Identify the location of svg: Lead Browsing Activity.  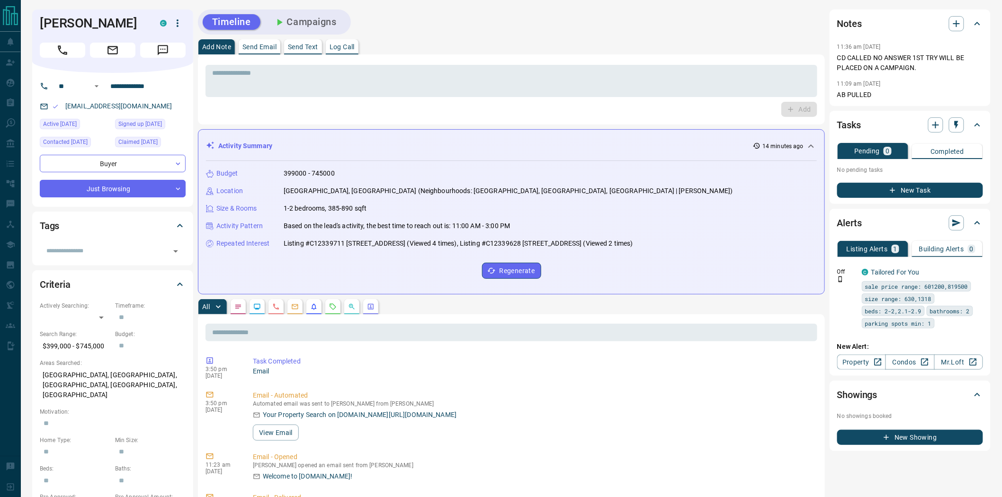
(257, 307).